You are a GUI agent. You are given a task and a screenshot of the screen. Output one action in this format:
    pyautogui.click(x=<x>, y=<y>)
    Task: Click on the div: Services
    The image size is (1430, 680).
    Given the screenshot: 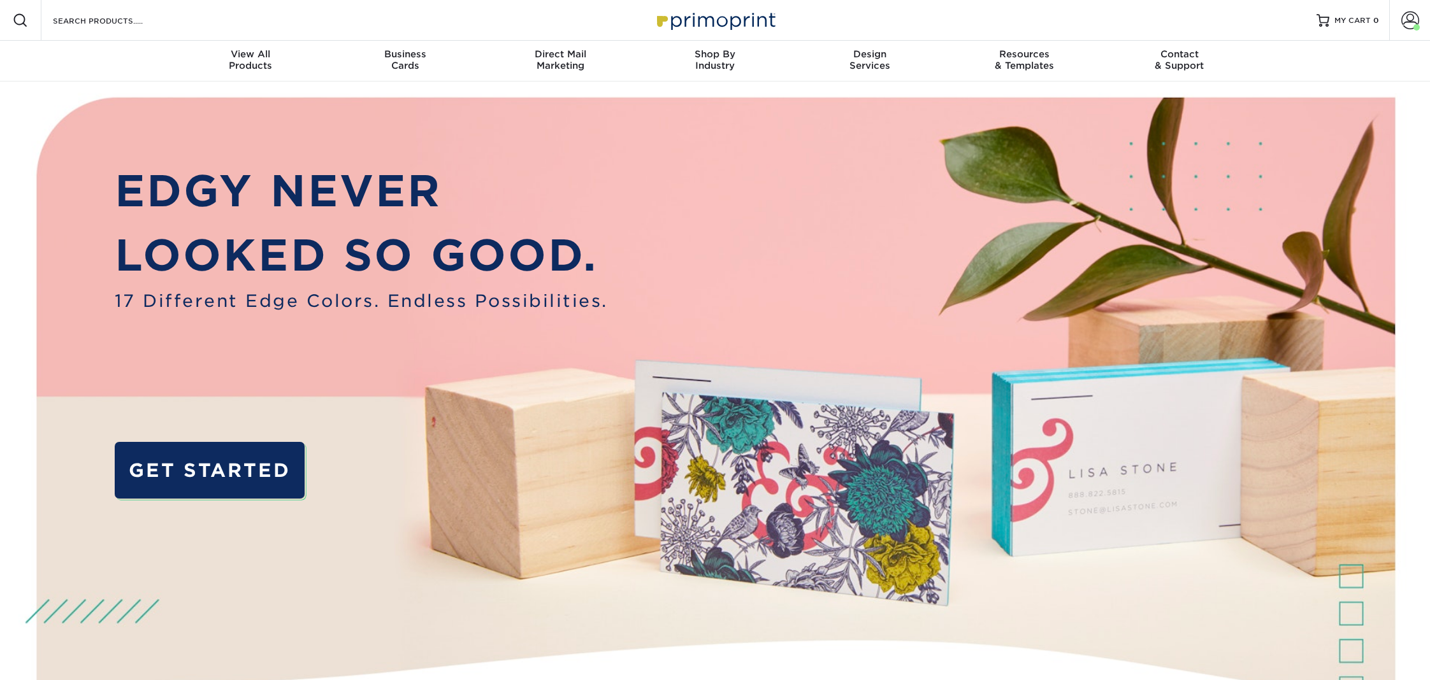 What is the action you would take?
    pyautogui.click(x=869, y=60)
    